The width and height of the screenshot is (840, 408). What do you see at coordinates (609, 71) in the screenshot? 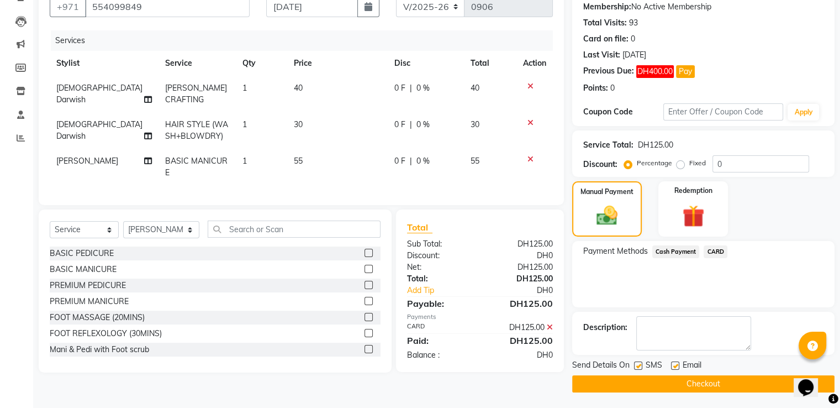
I see `div: Previous Due:` at bounding box center [609, 71].